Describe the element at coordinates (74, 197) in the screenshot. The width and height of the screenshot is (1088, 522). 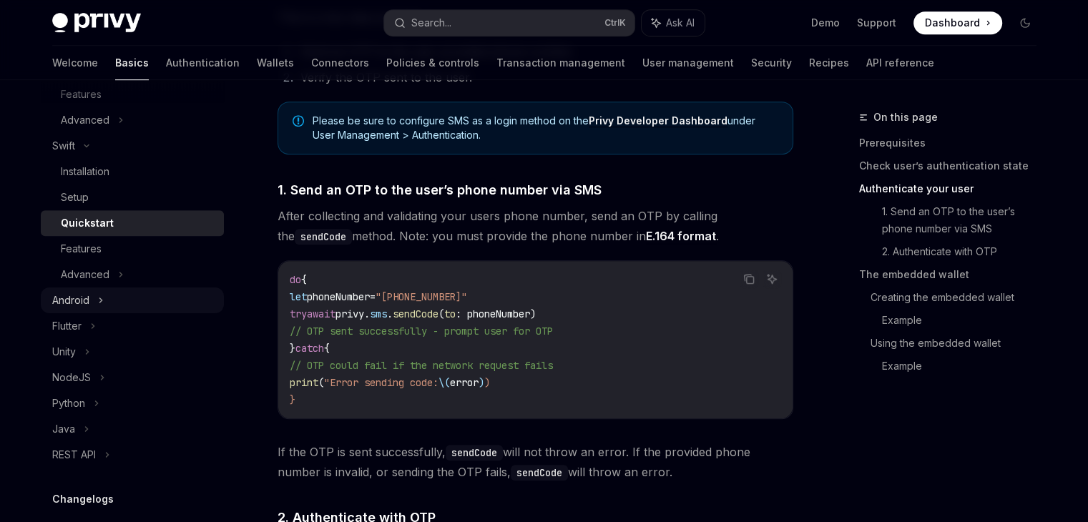
I see `div: Setup` at that location.